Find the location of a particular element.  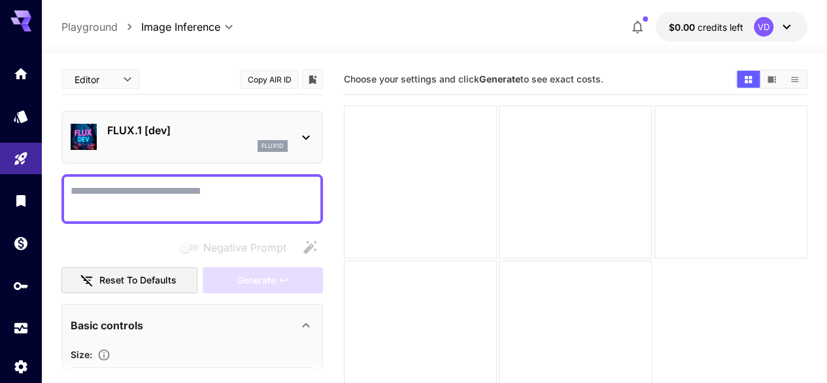

span: Size : is located at coordinates (81, 354).